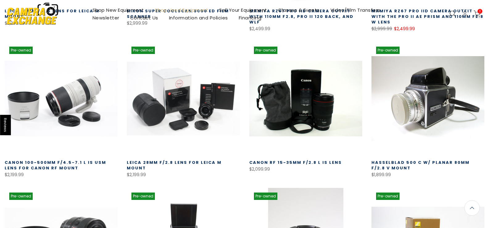 This screenshot has width=489, height=228. I want to click on a: Back to the top, so click(472, 208).